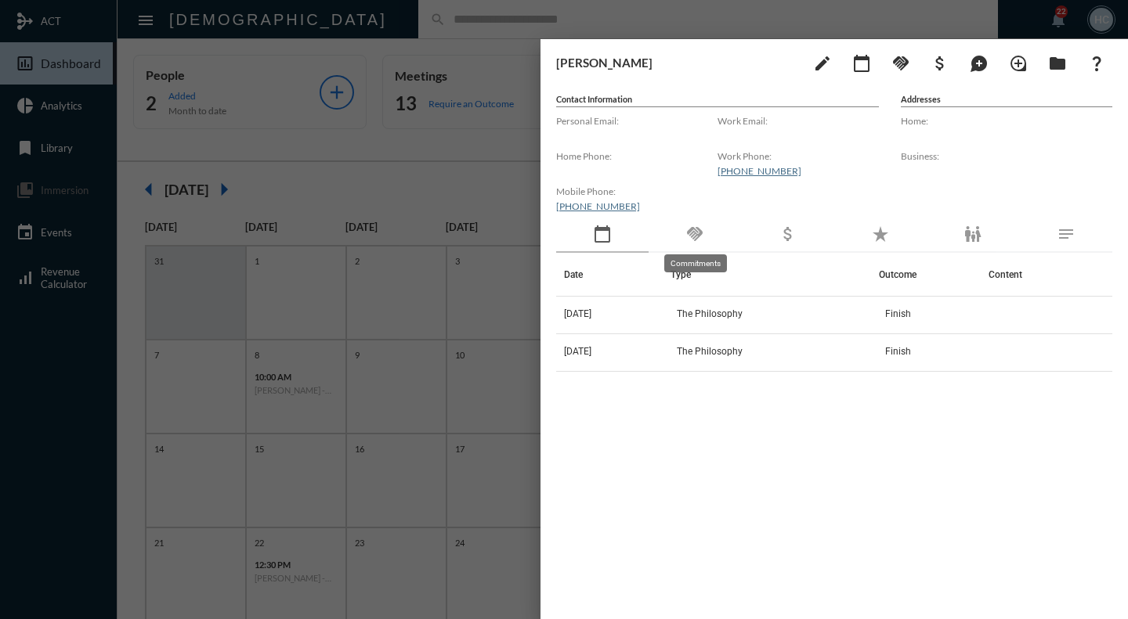 Image resolution: width=1128 pixels, height=619 pixels. What do you see at coordinates (822, 63) in the screenshot?
I see `mat-icon: edit` at bounding box center [822, 63].